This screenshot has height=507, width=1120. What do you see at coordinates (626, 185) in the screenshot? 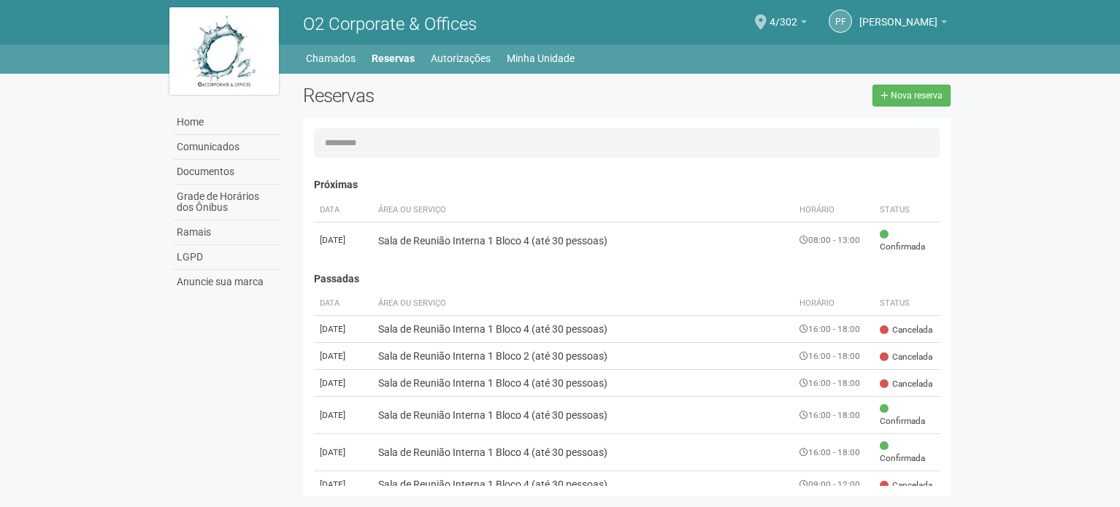
I see `h4: Próximas` at bounding box center [626, 185].